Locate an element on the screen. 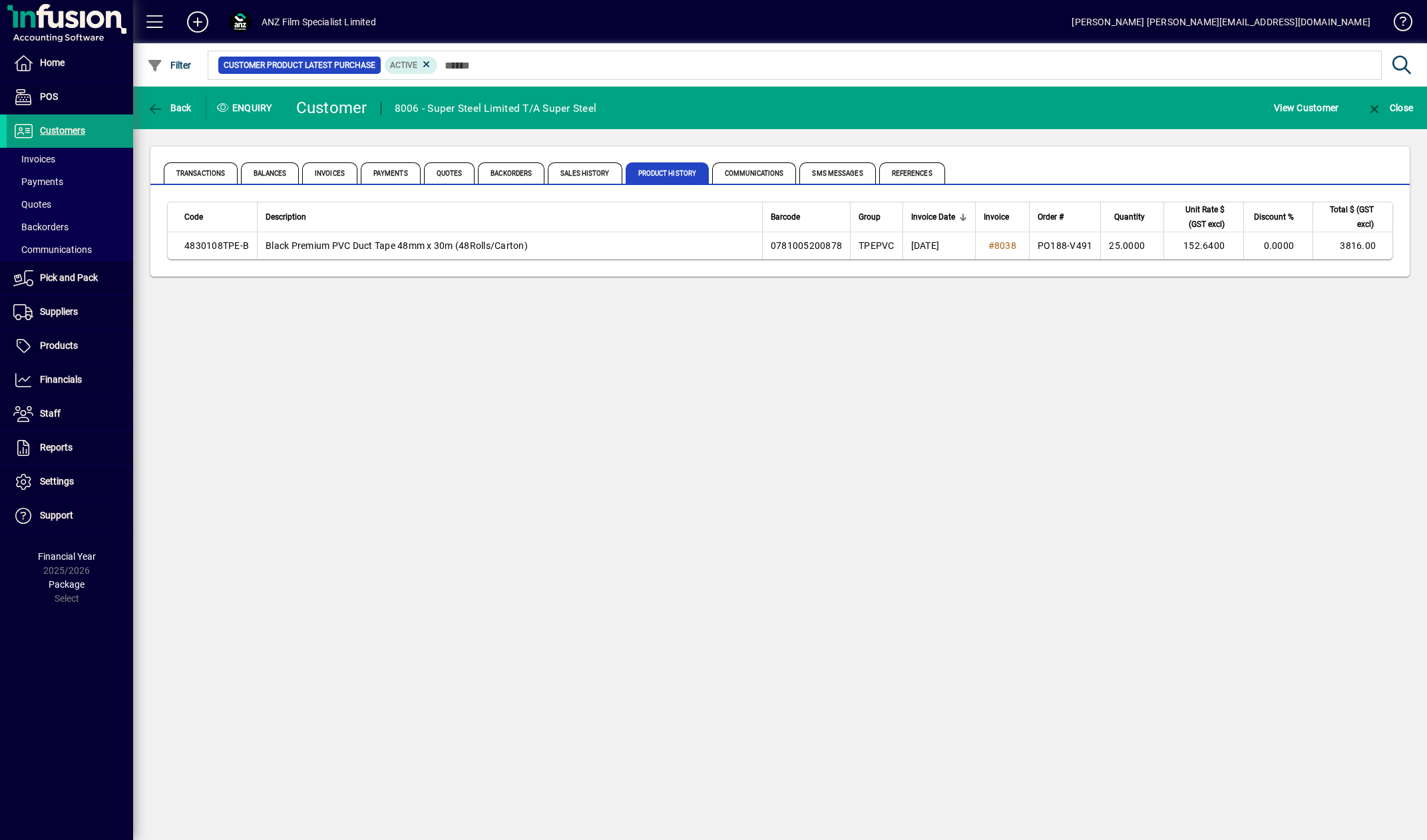  a: Quotes is located at coordinates (70, 204).